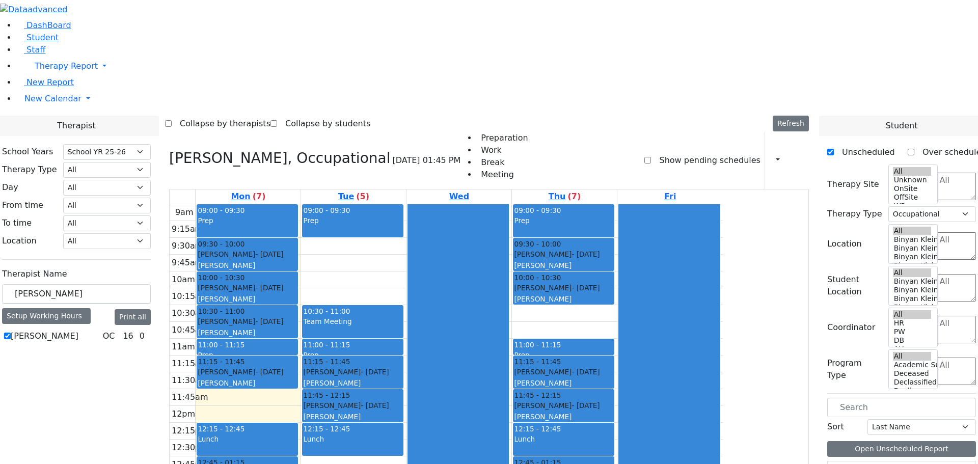  What do you see at coordinates (183, 347) in the screenshot?
I see `div: 11am` at bounding box center [183, 347].